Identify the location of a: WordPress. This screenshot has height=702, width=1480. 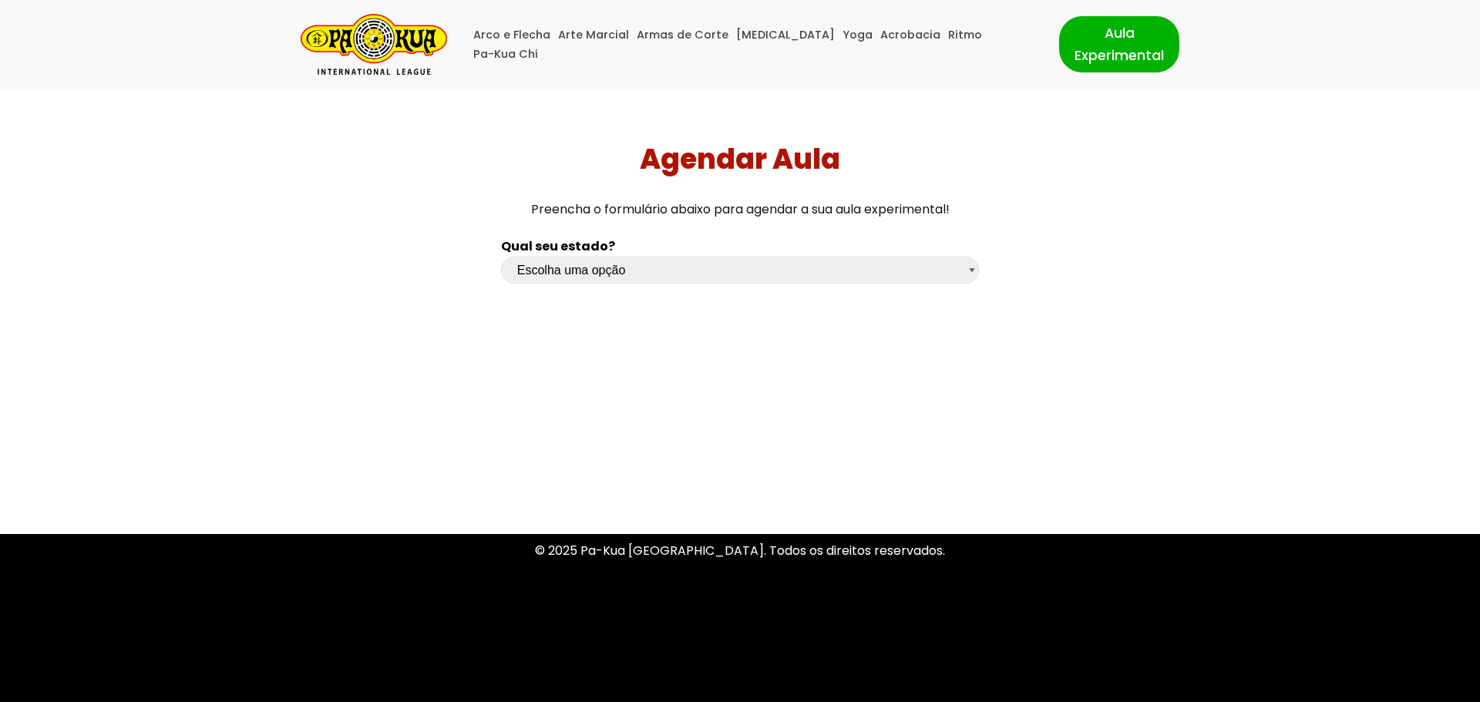
(426, 682).